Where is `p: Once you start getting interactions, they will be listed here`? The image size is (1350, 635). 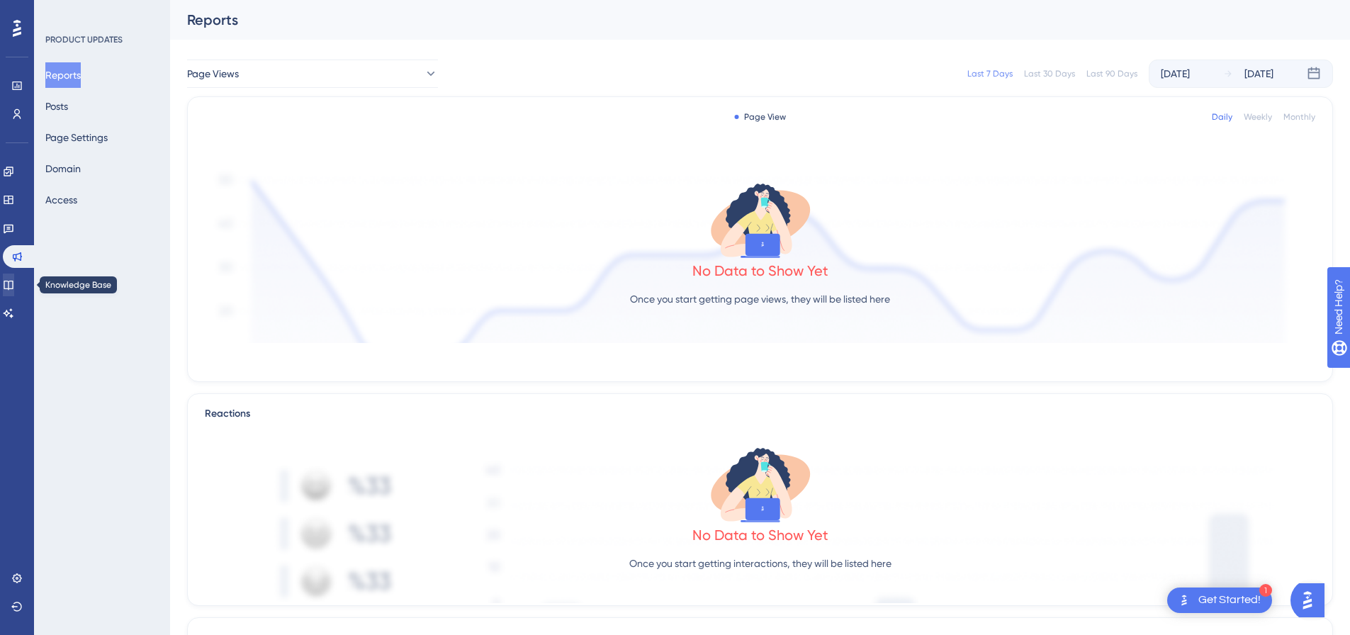
p: Once you start getting interactions, they will be listed here is located at coordinates (761, 564).